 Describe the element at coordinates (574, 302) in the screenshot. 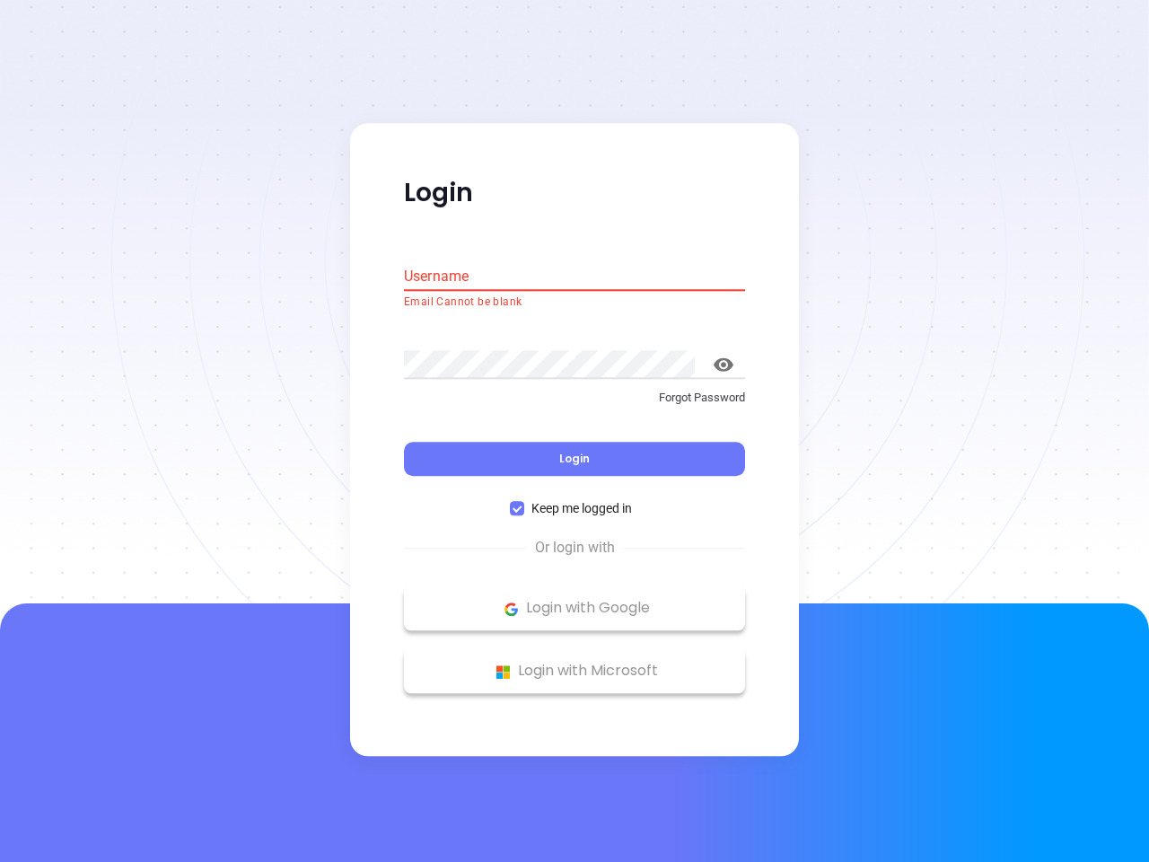

I see `p: Email Cannot be blank` at that location.